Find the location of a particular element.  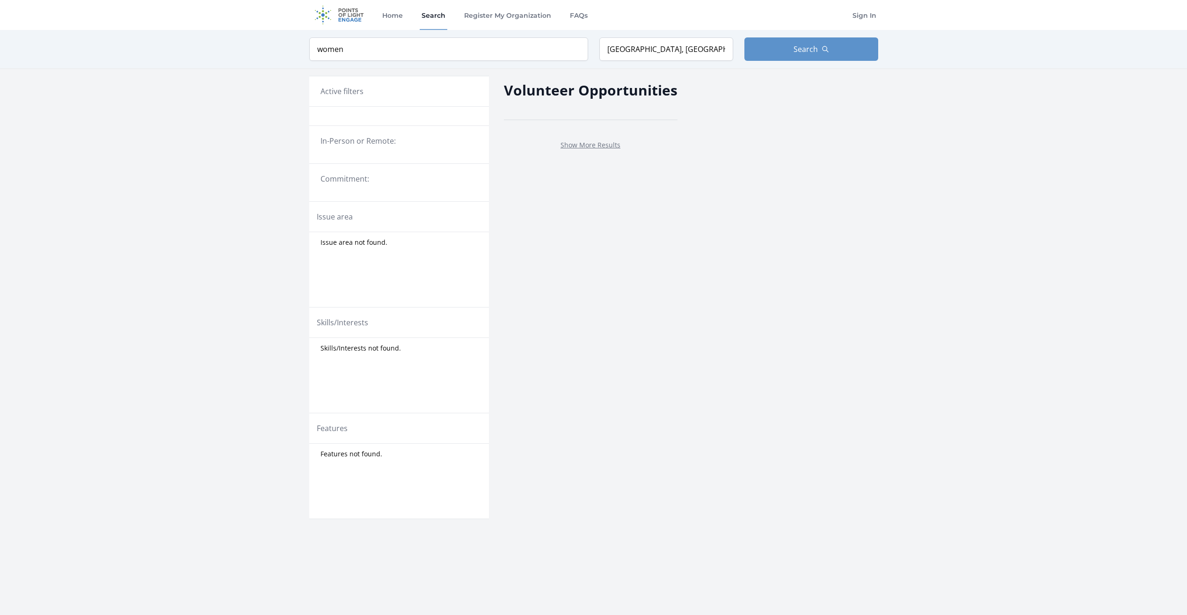

h3: Active filters is located at coordinates (342, 91).